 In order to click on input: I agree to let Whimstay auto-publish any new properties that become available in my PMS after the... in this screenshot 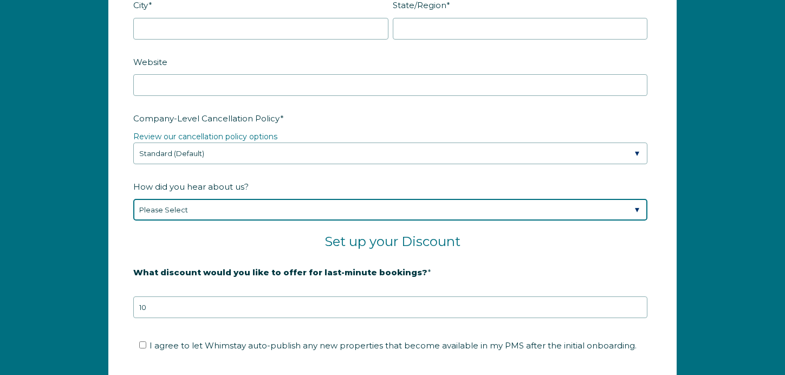, I will do `click(142, 344)`.